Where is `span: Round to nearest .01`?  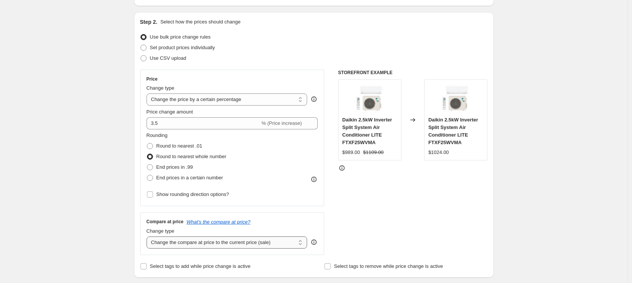 span: Round to nearest .01 is located at coordinates (179, 146).